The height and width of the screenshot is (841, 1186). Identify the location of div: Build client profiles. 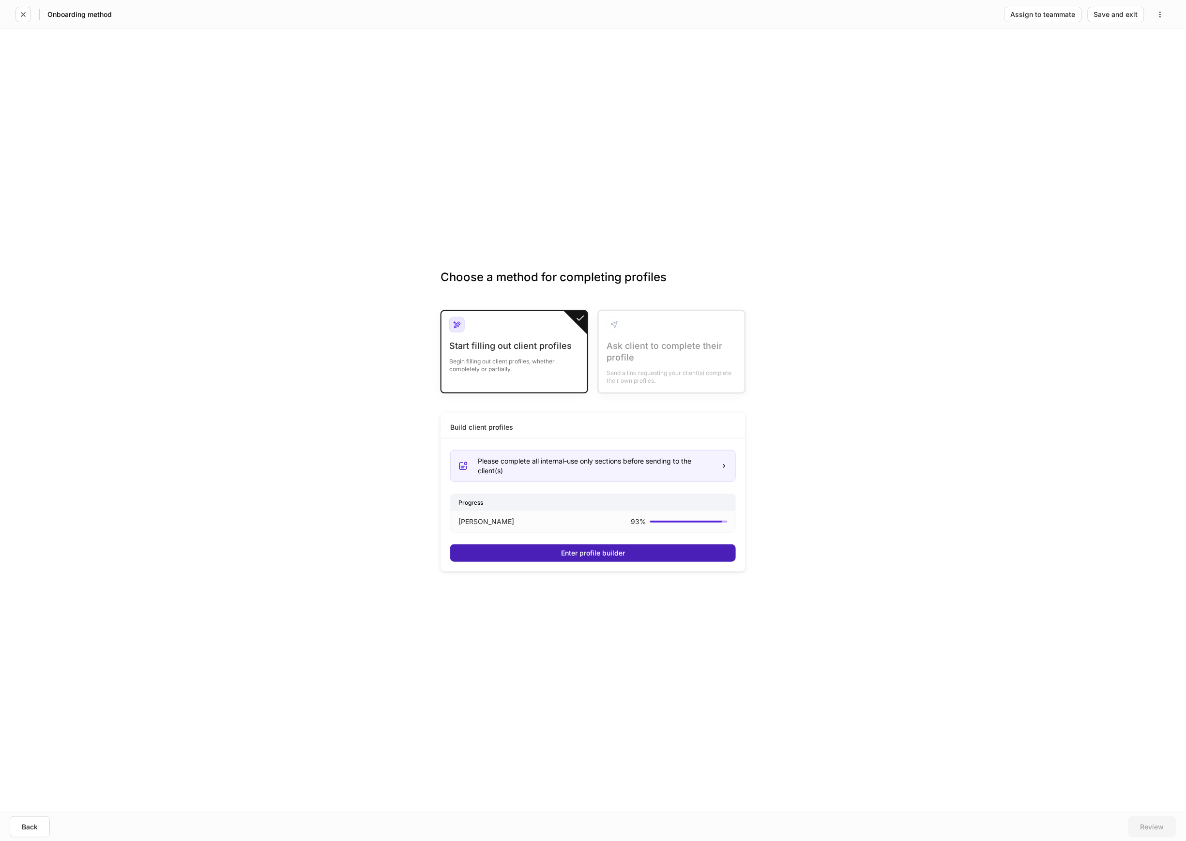
(482, 427).